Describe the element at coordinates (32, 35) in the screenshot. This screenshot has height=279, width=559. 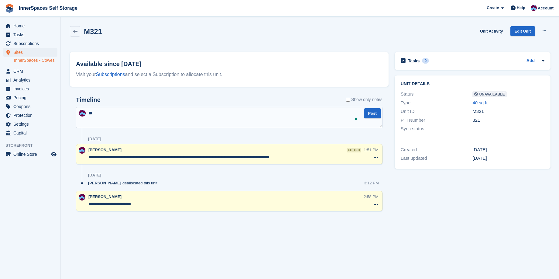
I see `span: Tasks` at that location.